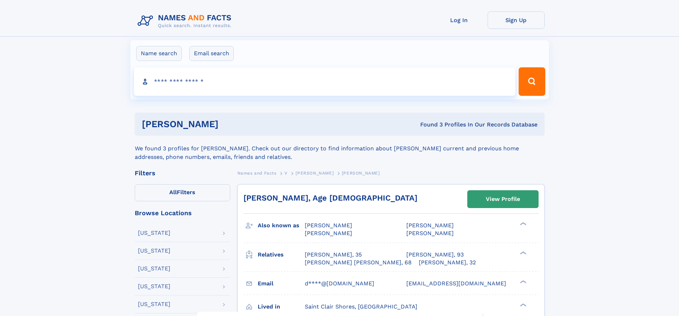 This screenshot has height=316, width=679. I want to click on label: Name search, so click(159, 53).